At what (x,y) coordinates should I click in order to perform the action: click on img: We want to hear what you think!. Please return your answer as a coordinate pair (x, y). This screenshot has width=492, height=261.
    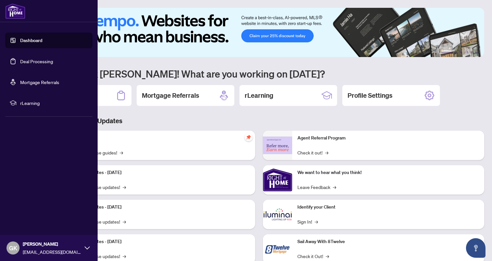
    Looking at the image, I should click on (278, 180).